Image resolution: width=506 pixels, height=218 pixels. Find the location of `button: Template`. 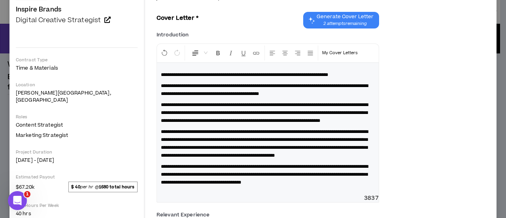

button: Template is located at coordinates (340, 53).